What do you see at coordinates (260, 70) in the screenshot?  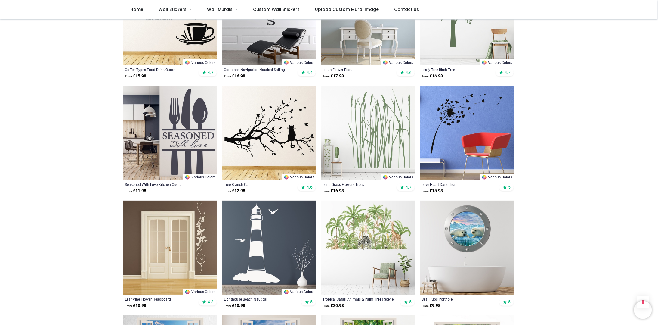 I see `div: Compass Navigation Nautical Sailing` at bounding box center [260, 70].